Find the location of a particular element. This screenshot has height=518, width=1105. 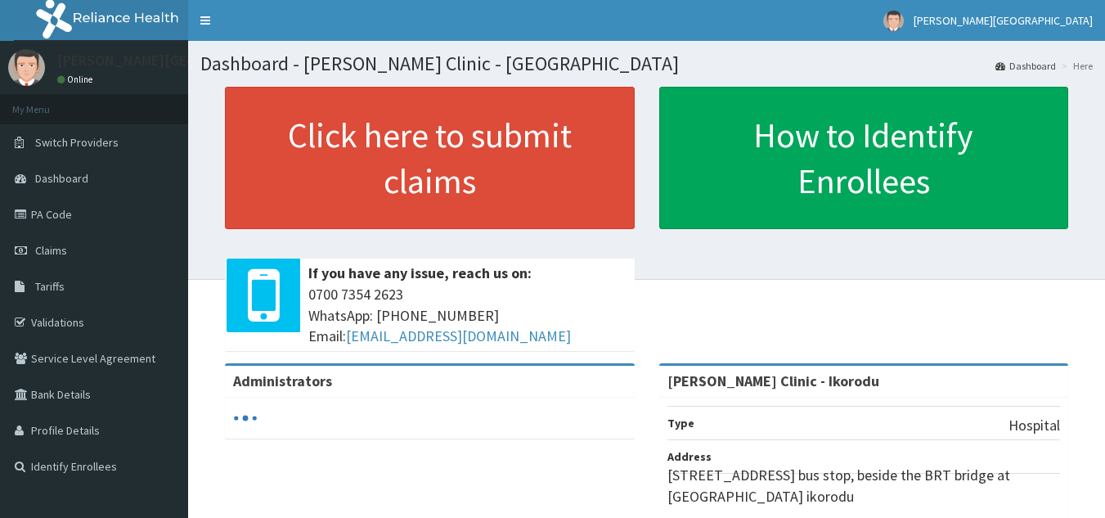

a: Online is located at coordinates (77, 79).